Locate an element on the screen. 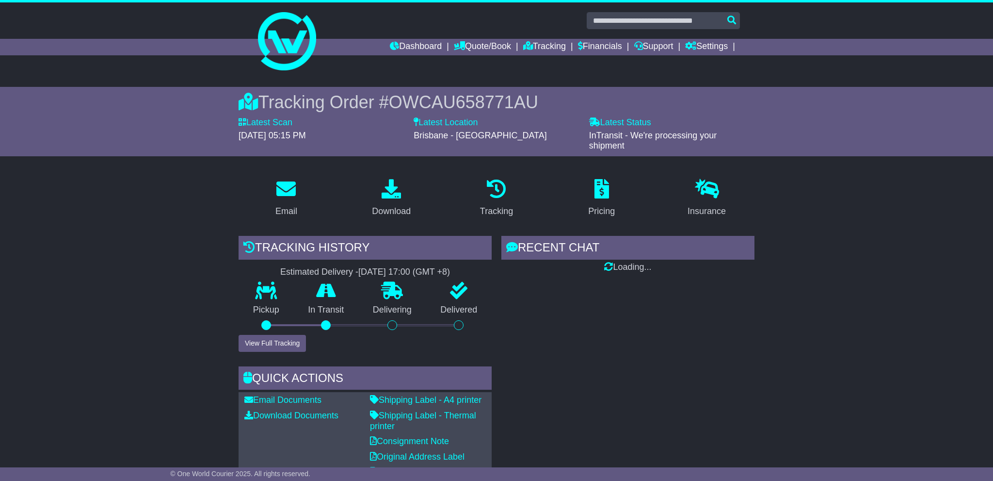 Image resolution: width=993 pixels, height=481 pixels. div: Loading... is located at coordinates (628, 267).